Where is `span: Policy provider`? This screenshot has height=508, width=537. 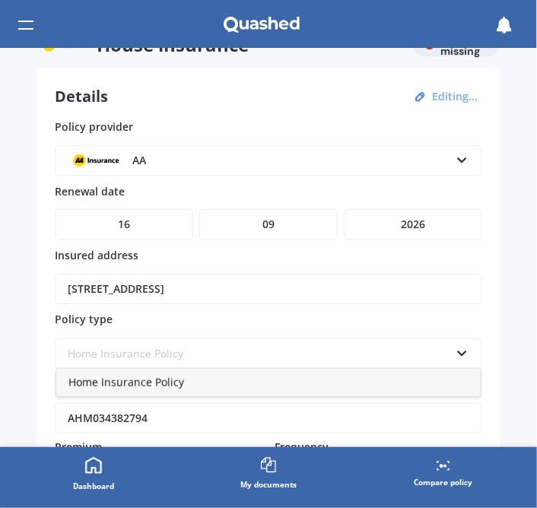 span: Policy provider is located at coordinates (94, 126).